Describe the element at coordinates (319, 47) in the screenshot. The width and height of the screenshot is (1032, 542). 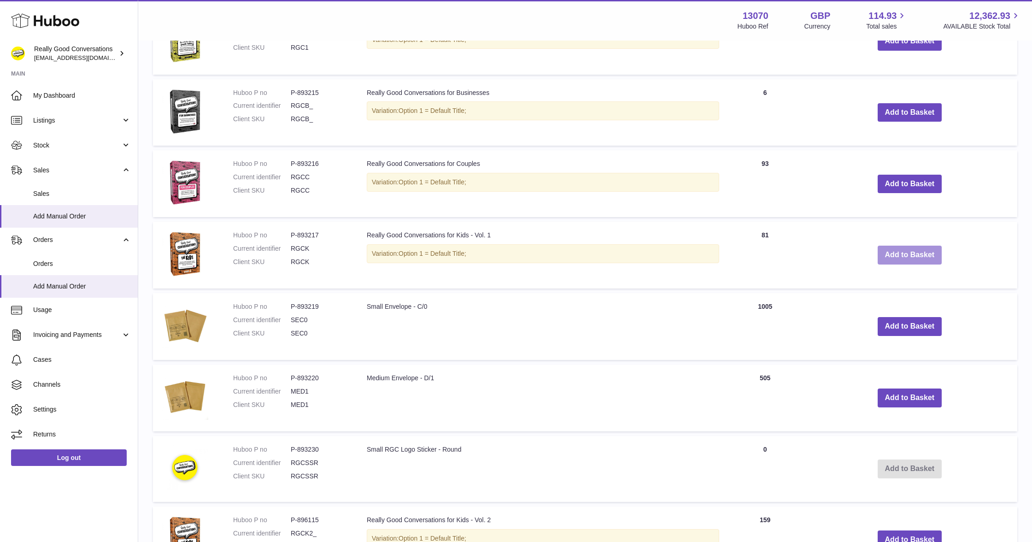
I see `dd: RGC1` at that location.